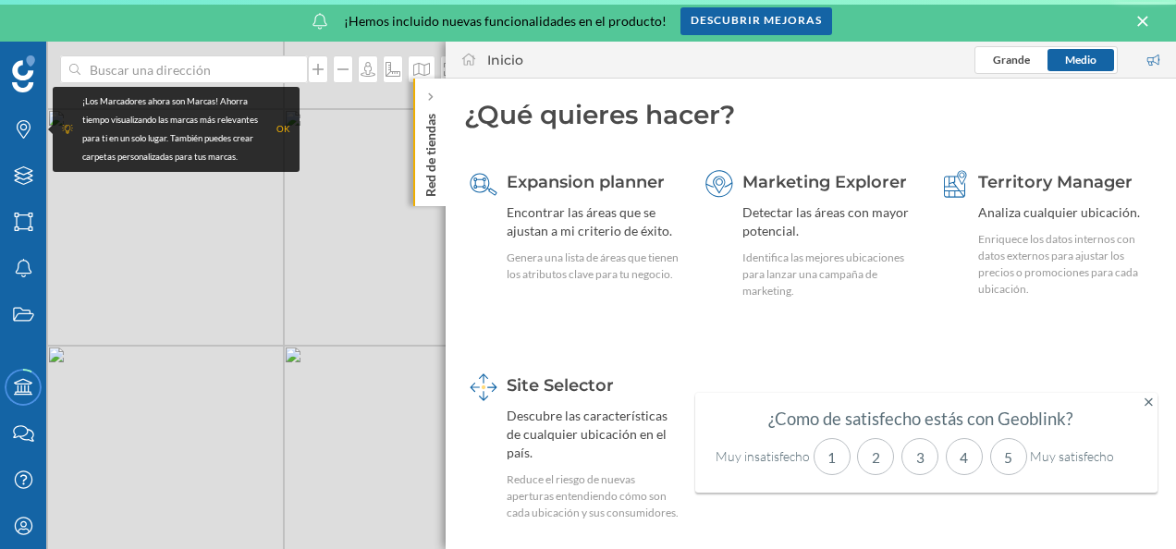 Image resolution: width=1176 pixels, height=549 pixels. What do you see at coordinates (811, 115) in the screenshot?
I see `div: ¿Qué quieres hacer?` at bounding box center [811, 115].